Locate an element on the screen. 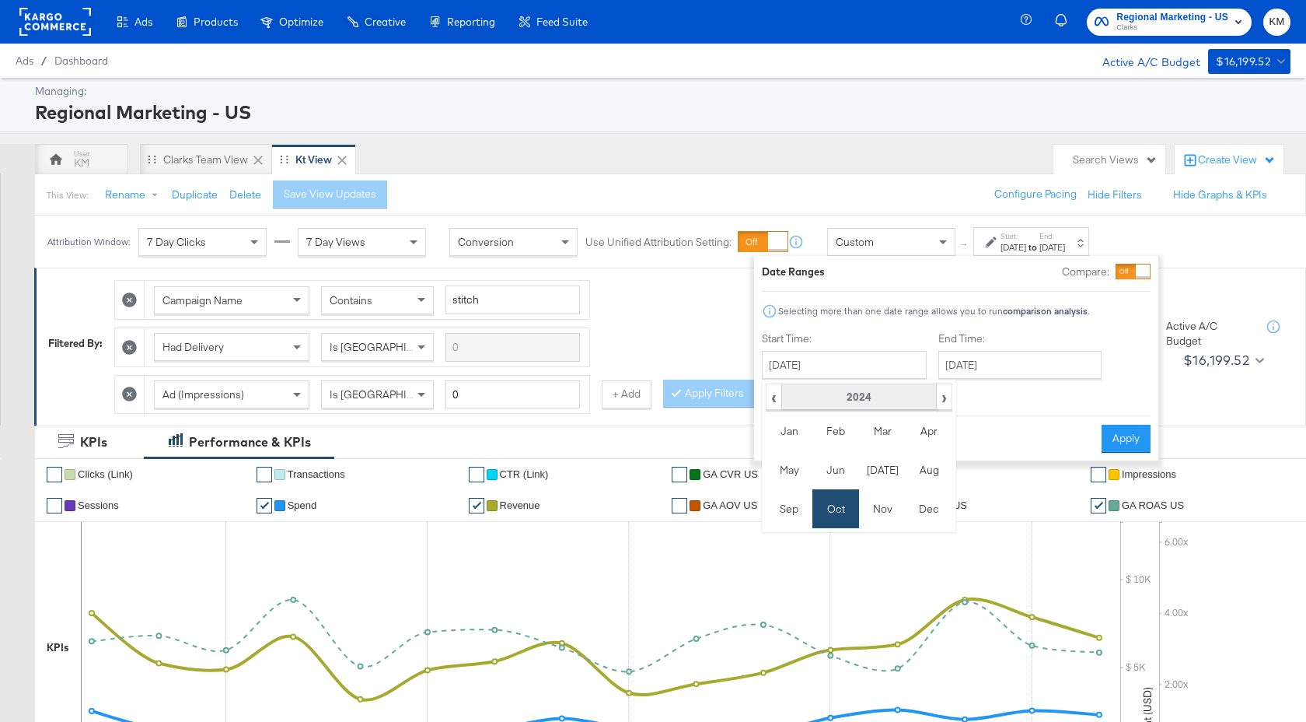 Image resolution: width=1306 pixels, height=722 pixels. div: Regional Marketing - US is located at coordinates (661, 112).